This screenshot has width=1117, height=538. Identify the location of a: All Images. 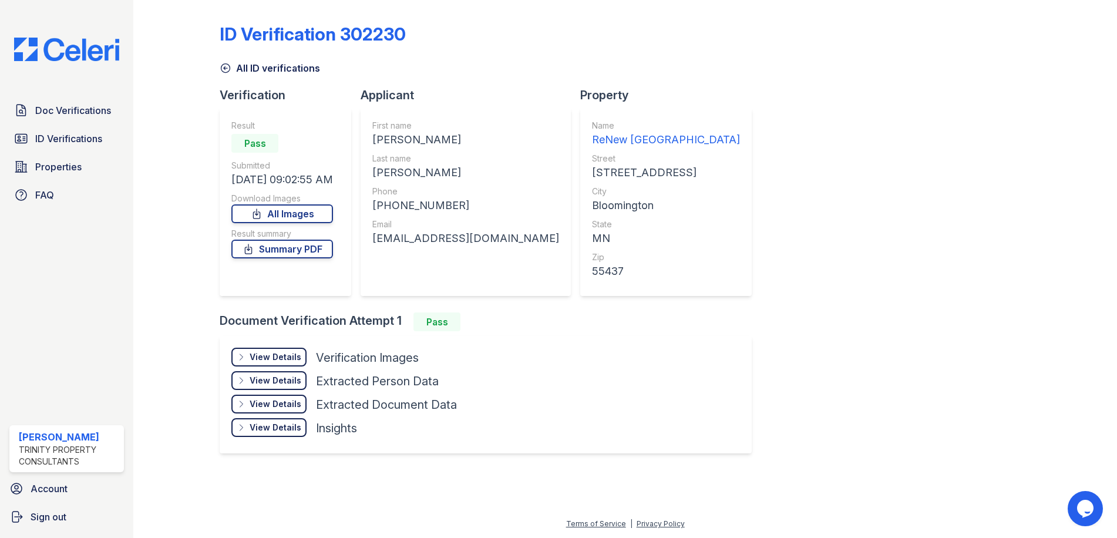
(282, 214).